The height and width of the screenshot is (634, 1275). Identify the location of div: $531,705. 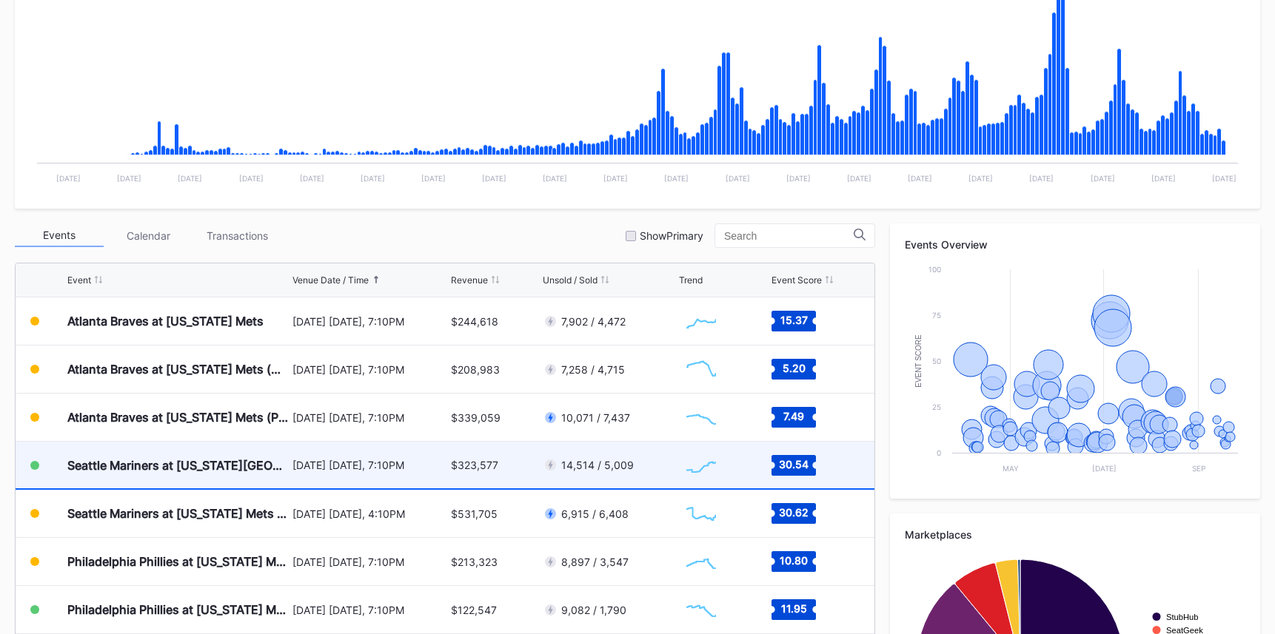
(474, 514).